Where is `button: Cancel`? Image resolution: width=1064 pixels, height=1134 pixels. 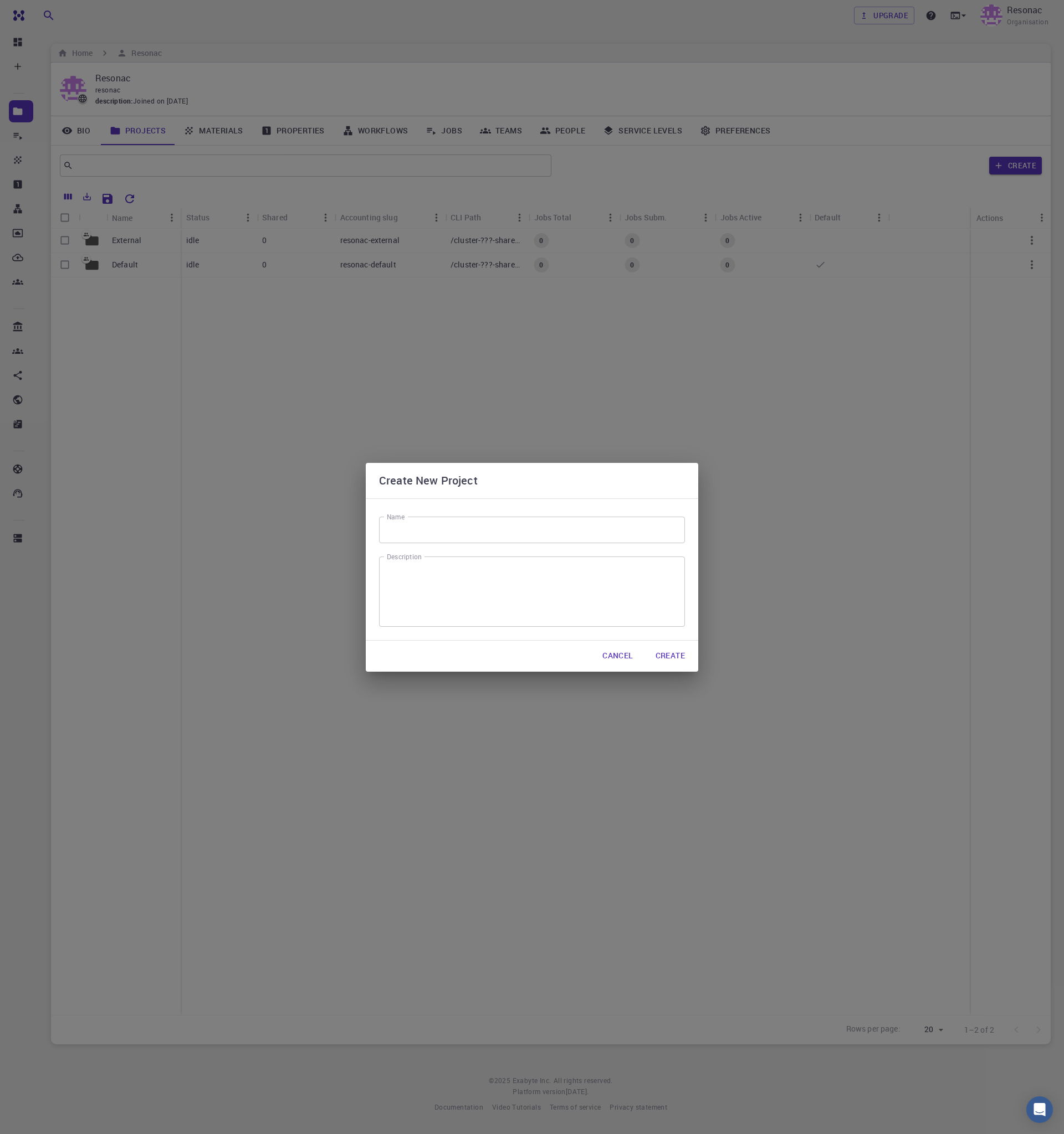
button: Cancel is located at coordinates (617, 656).